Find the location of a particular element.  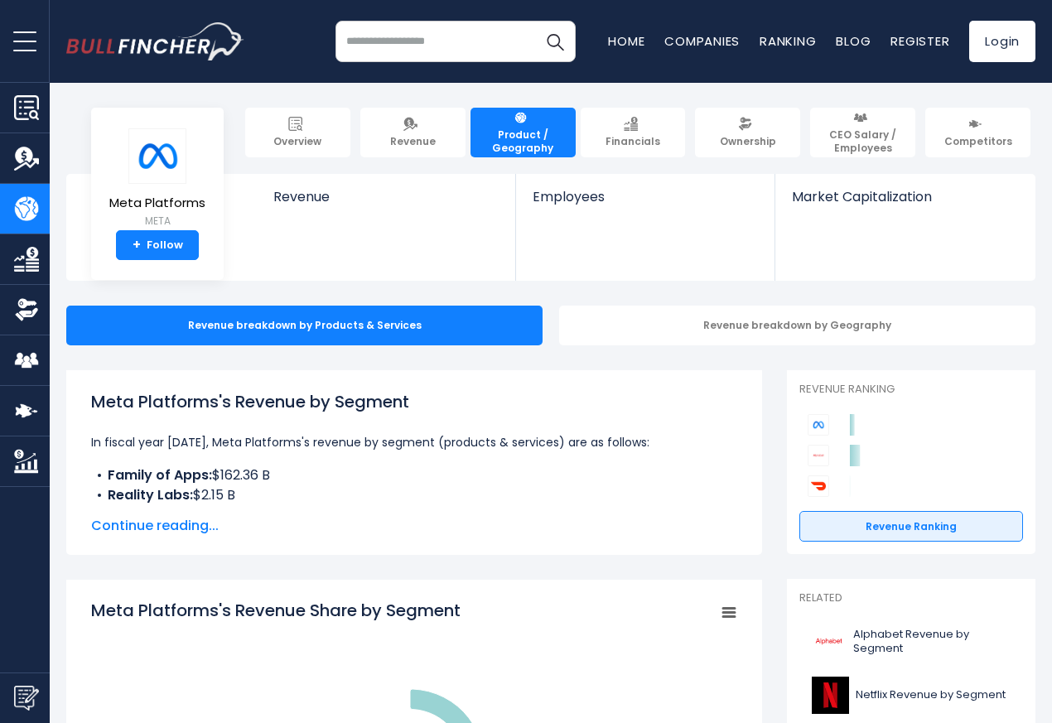

img: Alphabet competitors logo is located at coordinates (819, 456).